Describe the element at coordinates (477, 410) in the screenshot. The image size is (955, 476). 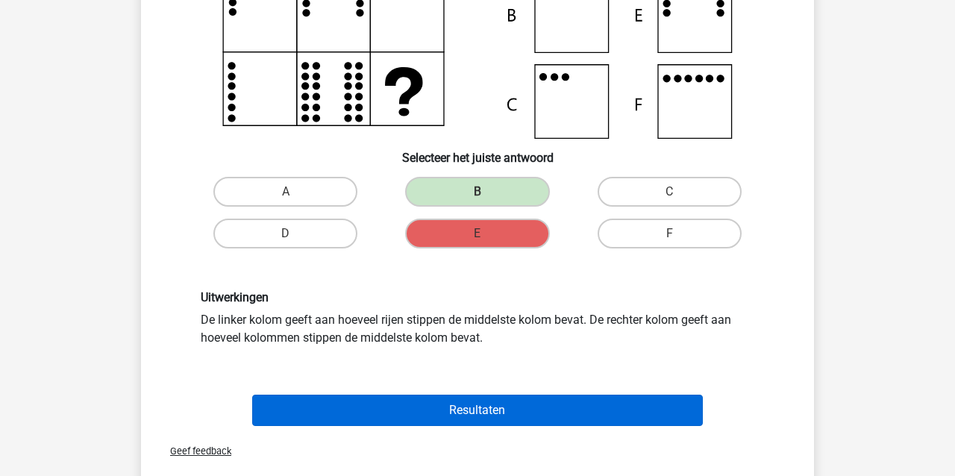
I see `button: Resultaten` at that location.